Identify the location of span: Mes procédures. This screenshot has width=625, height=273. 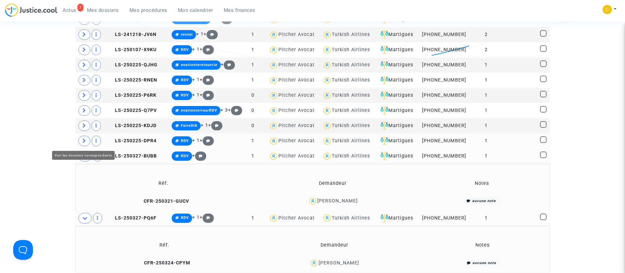
(148, 10).